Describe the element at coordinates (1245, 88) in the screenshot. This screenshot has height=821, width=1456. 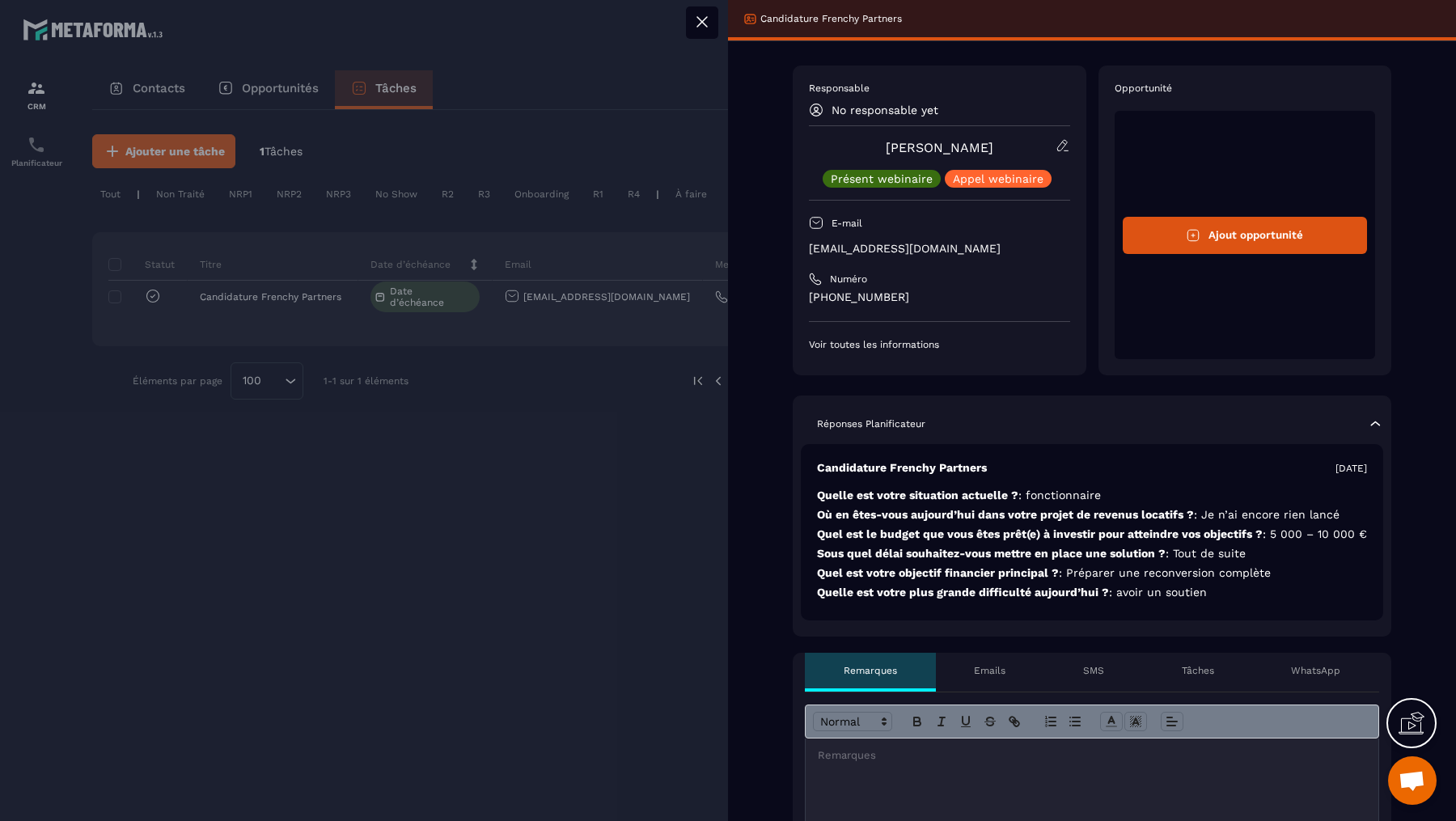
I see `p: Opportunité` at that location.